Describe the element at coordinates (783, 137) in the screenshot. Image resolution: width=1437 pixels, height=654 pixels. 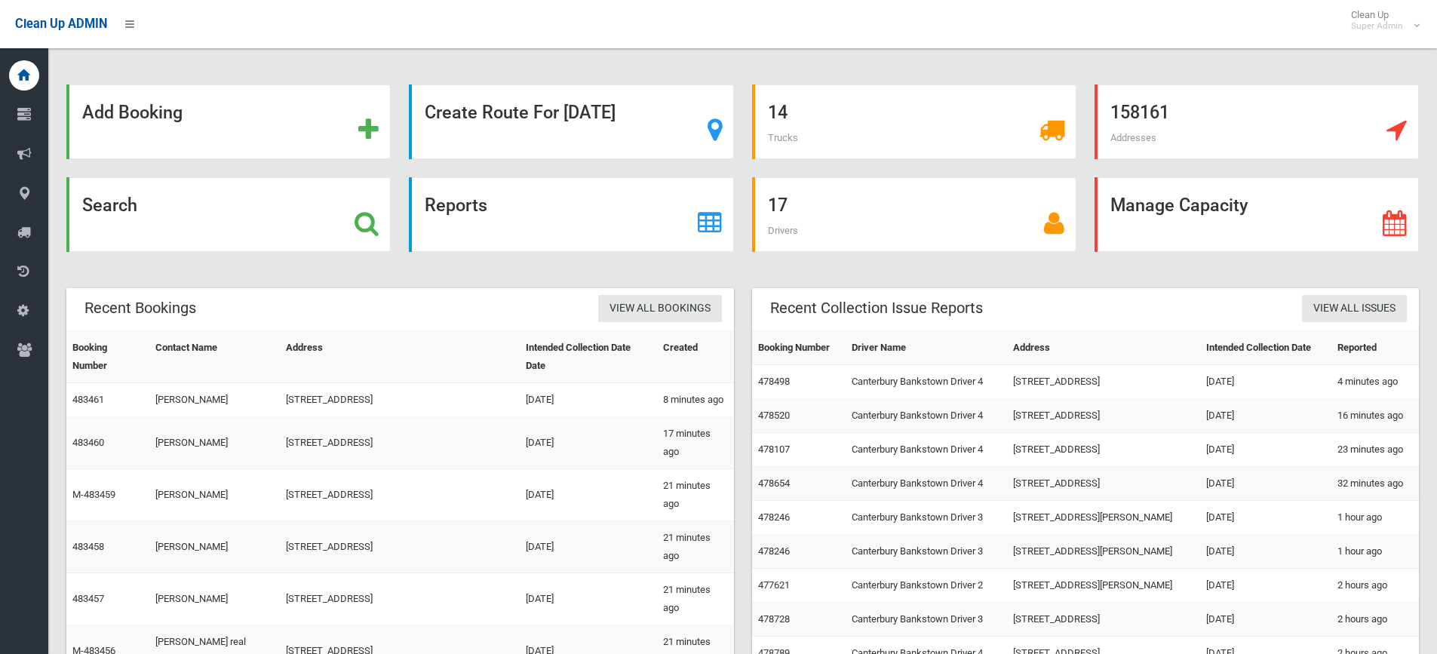
I see `span: Trucks` at that location.